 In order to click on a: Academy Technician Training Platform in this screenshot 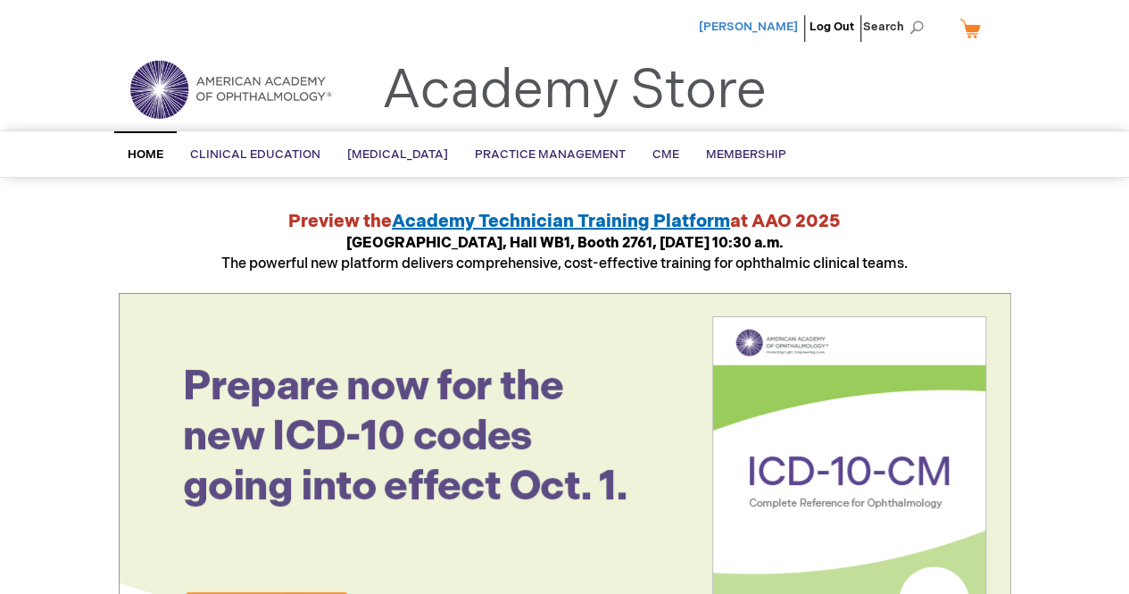, I will do `click(561, 221)`.